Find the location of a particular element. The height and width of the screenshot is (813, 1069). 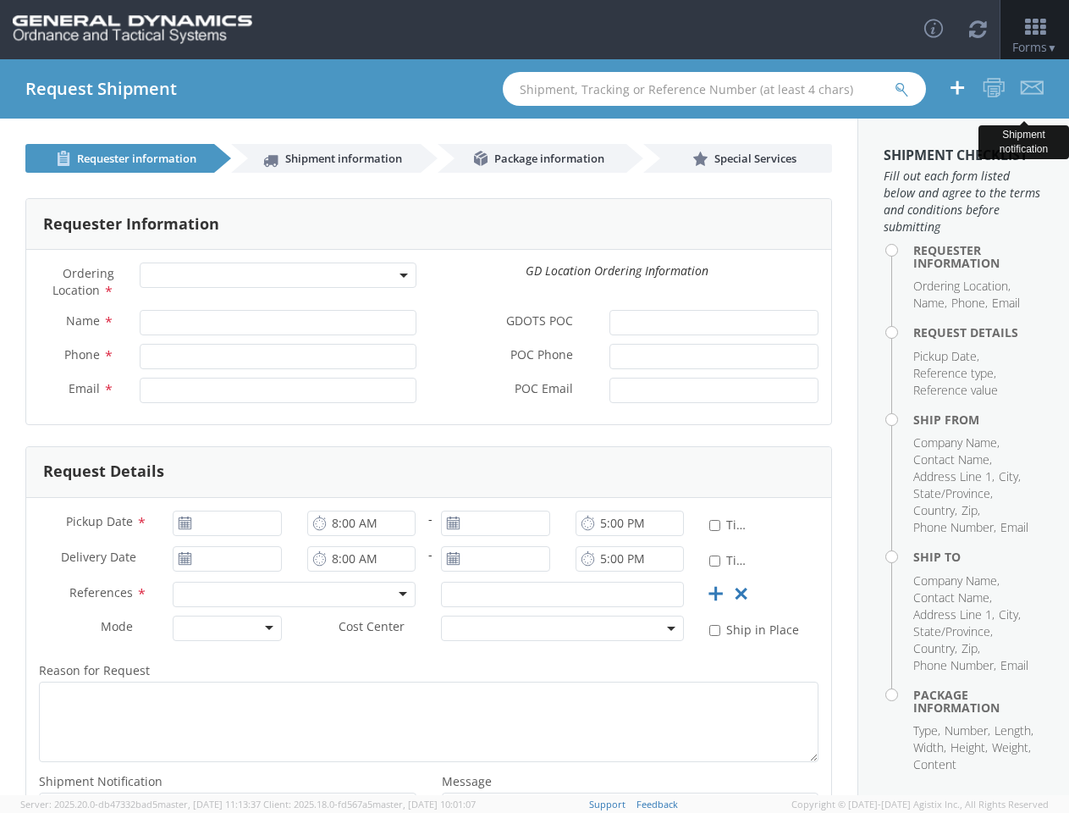

i: GD Location Ordering Information is located at coordinates (617, 270).